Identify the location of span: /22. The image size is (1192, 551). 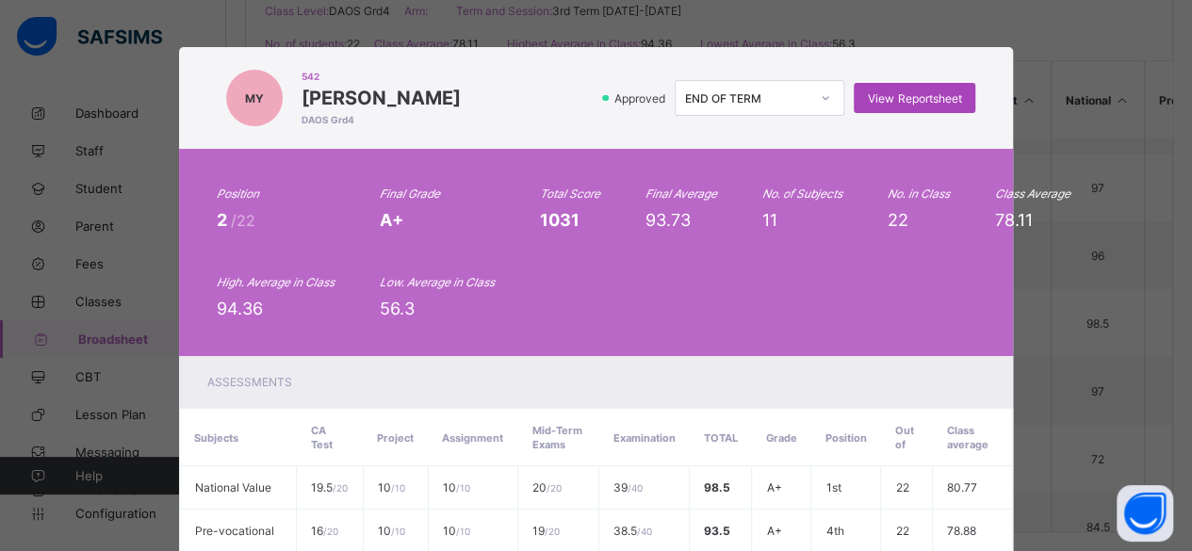
(243, 221).